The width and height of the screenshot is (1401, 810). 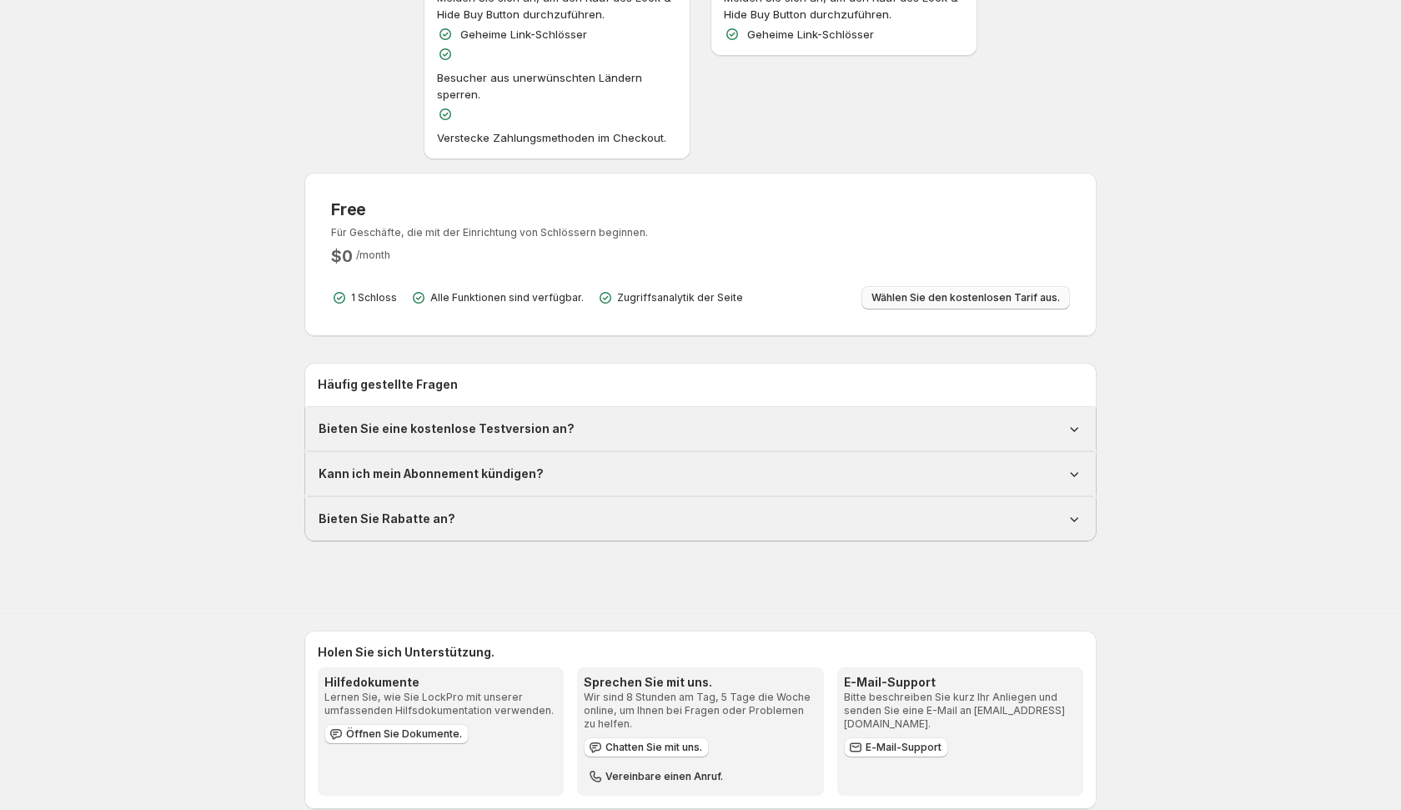 What do you see at coordinates (440, 704) in the screenshot?
I see `p: Lernen Sie, wie Sie LockPro mit unserer umfassenden Hilfsdokumentation verwenden.` at bounding box center [440, 704].